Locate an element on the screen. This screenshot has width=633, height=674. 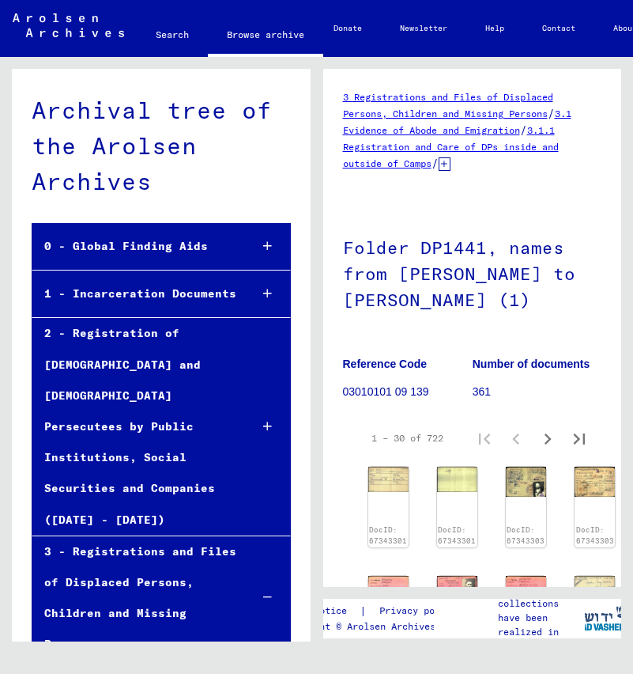
a: Search is located at coordinates (172, 35).